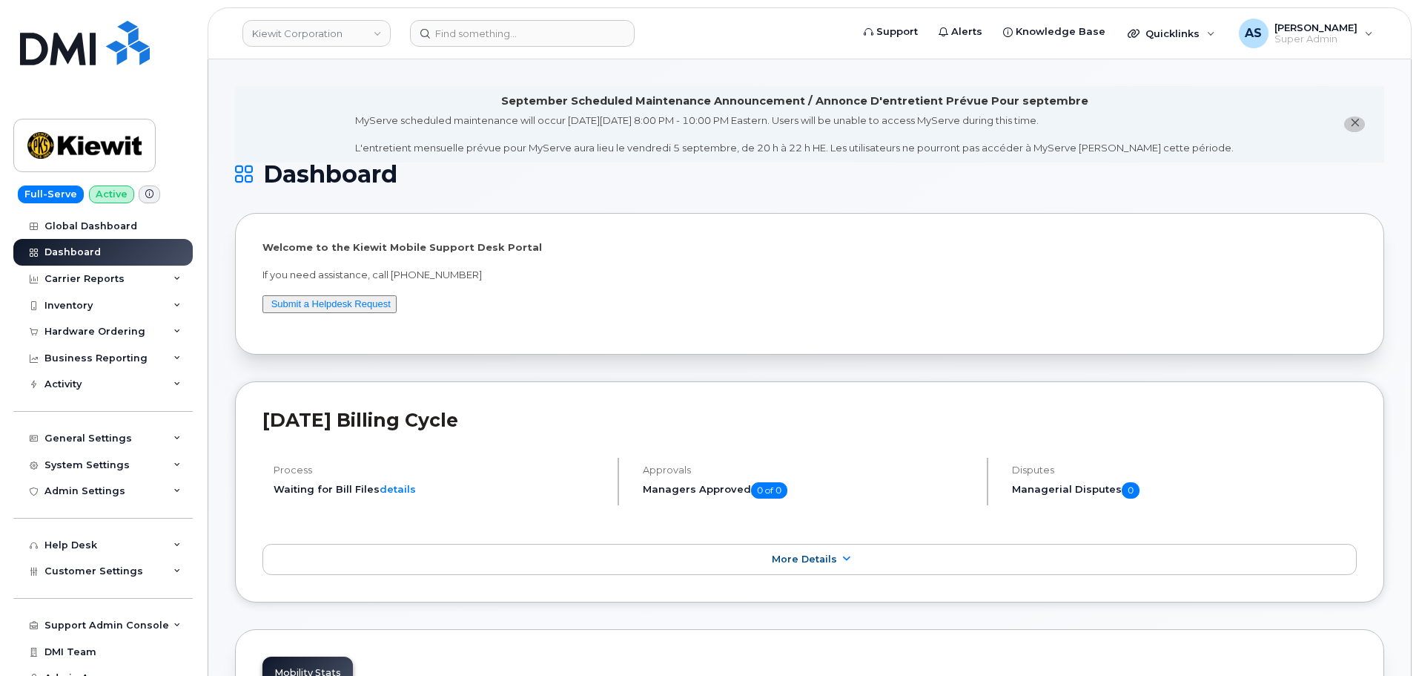 This screenshot has width=1419, height=676. Describe the element at coordinates (808, 469) in the screenshot. I see `h4: Approvals` at that location.